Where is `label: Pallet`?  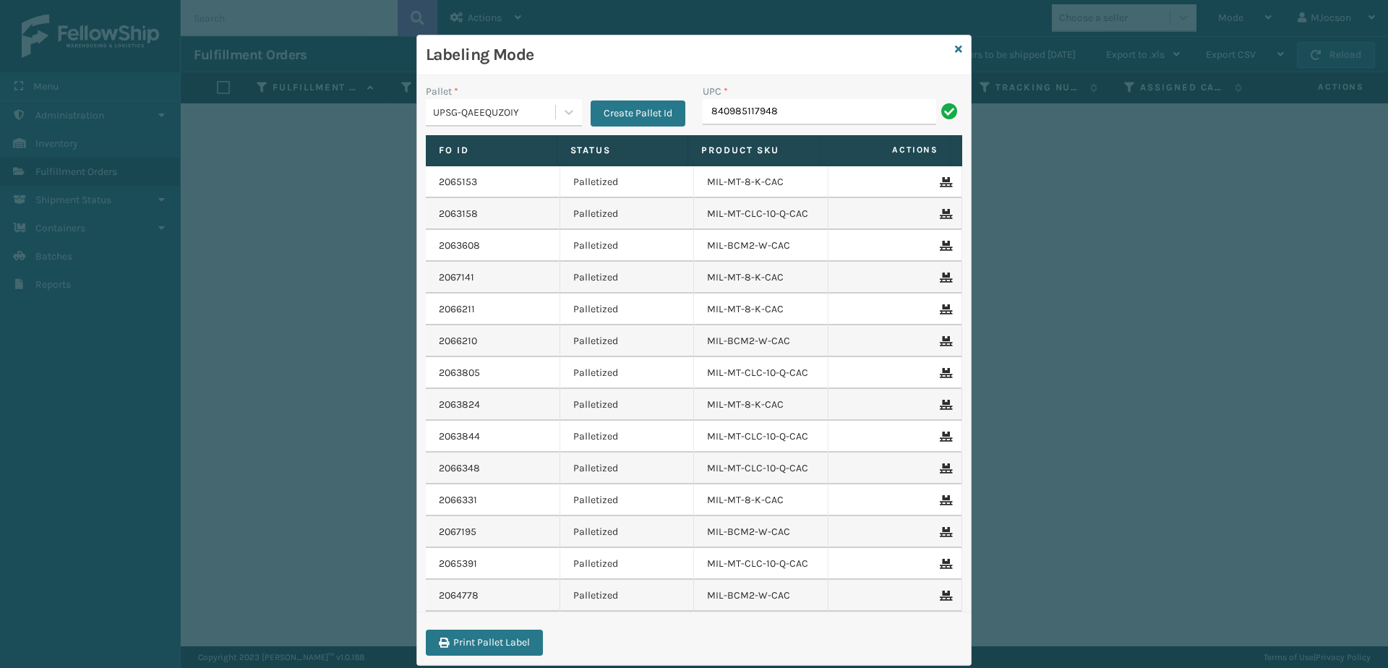
label: Pallet is located at coordinates (442, 91).